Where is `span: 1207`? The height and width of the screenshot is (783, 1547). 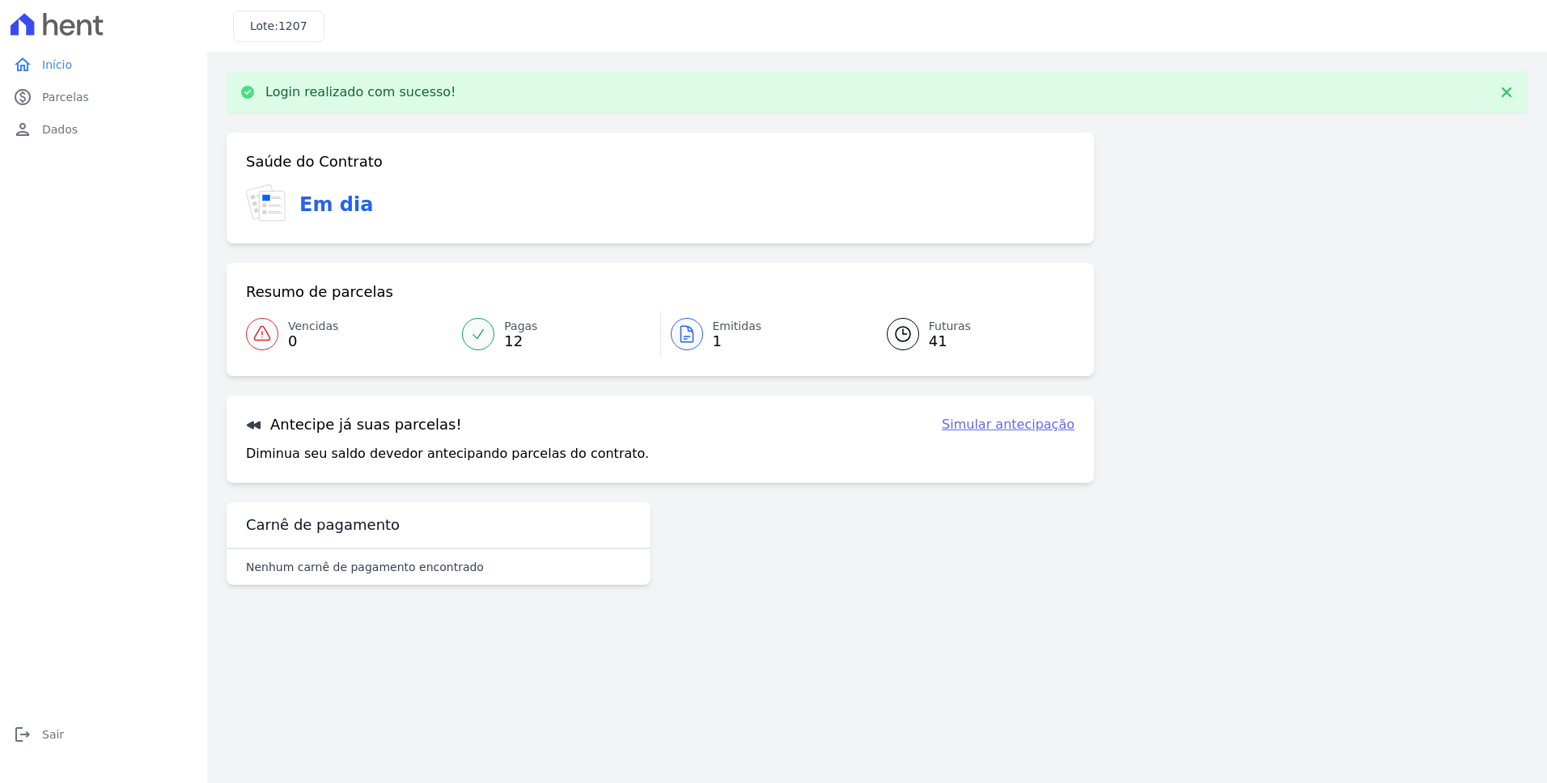 span: 1207 is located at coordinates (293, 26).